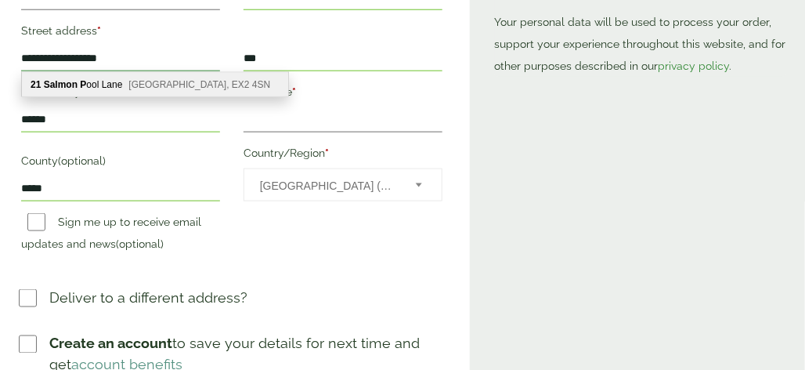  What do you see at coordinates (148, 297) in the screenshot?
I see `p: Deliver to a different address?` at bounding box center [148, 297].